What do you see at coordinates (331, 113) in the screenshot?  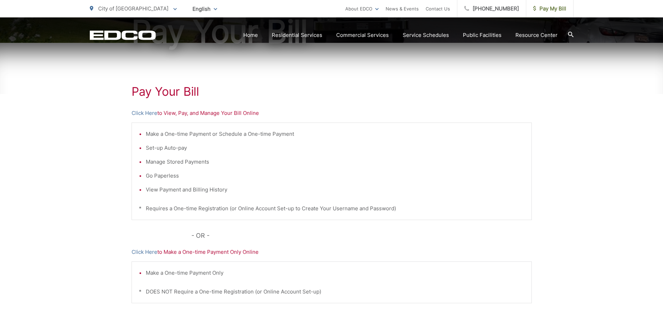 I see `p: to View, Pay, and Manage Your Bill Online` at bounding box center [331, 113].